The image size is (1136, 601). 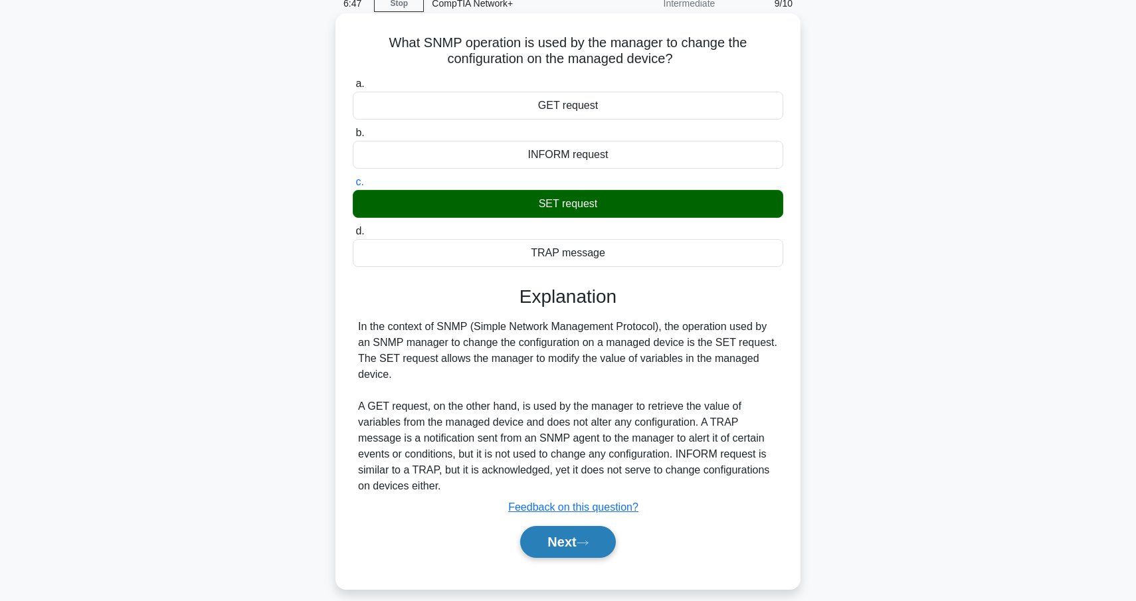 What do you see at coordinates (359, 231) in the screenshot?
I see `span: d.` at bounding box center [359, 231].